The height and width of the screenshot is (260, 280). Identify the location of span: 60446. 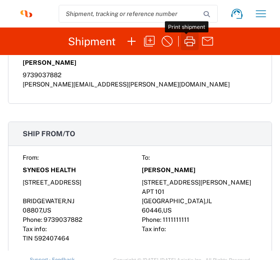
(151, 210).